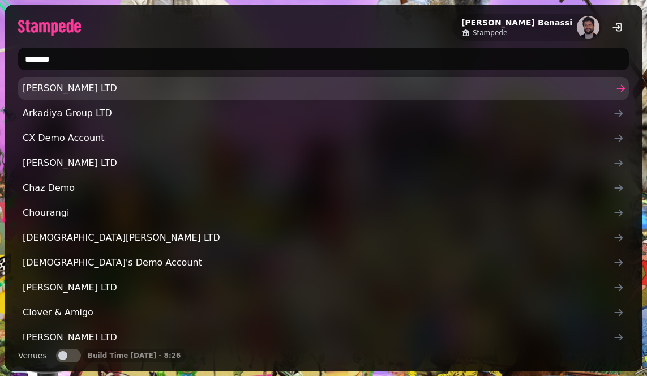 The image size is (647, 376). Describe the element at coordinates (323, 213) in the screenshot. I see `a: Chourangi` at that location.